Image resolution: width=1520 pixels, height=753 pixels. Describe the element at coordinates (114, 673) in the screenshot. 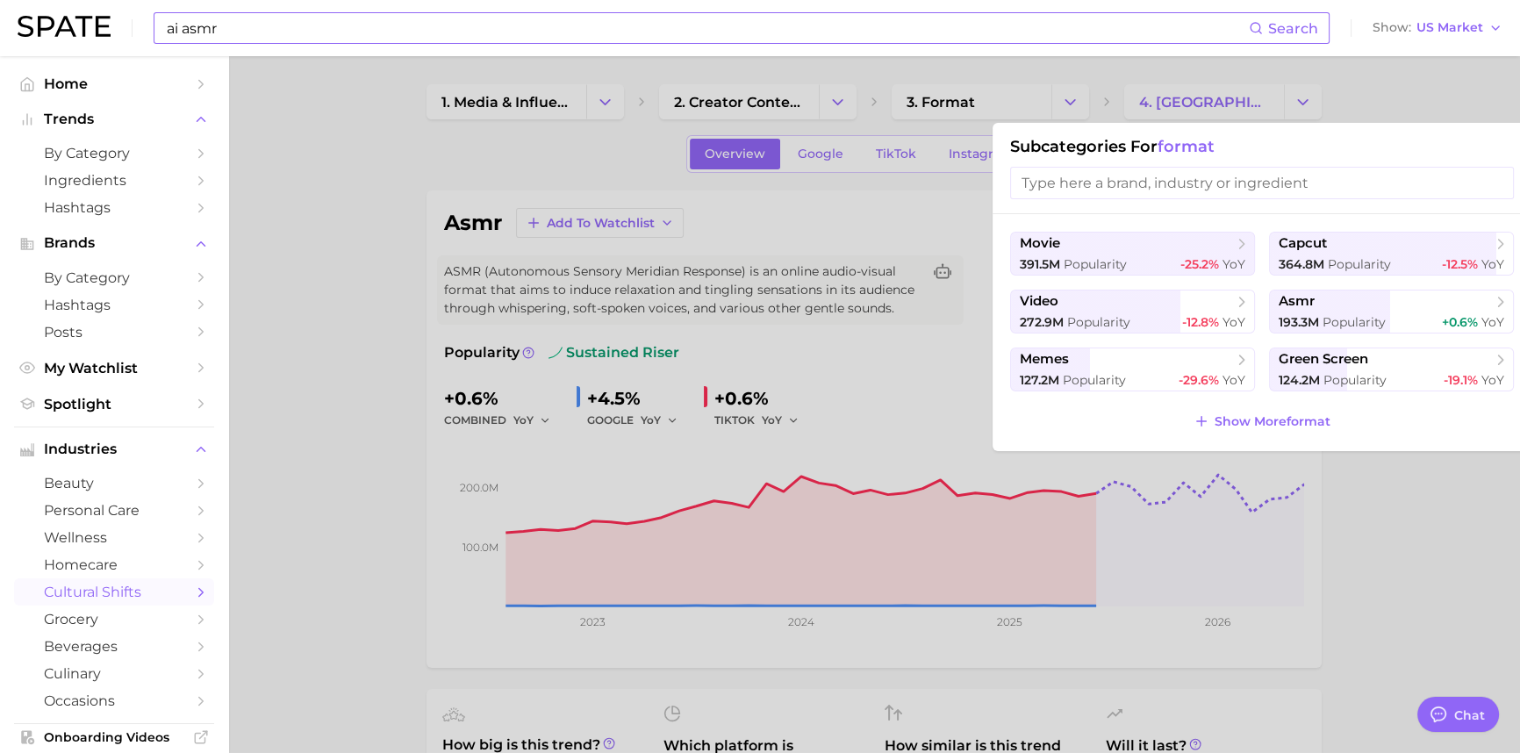

I see `a: culinary` at that location.